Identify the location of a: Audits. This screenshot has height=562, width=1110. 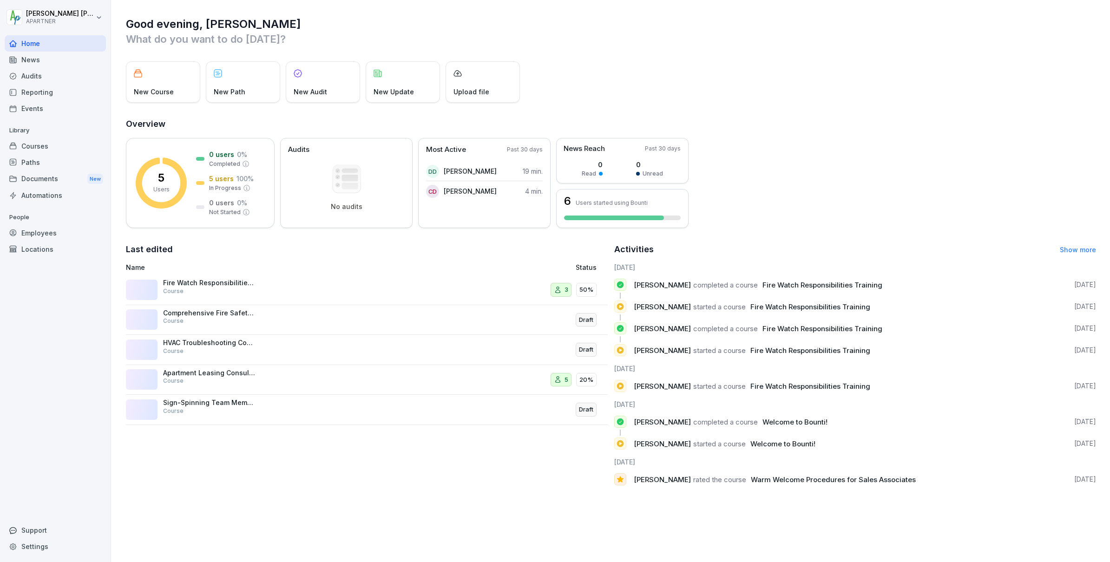
(55, 76).